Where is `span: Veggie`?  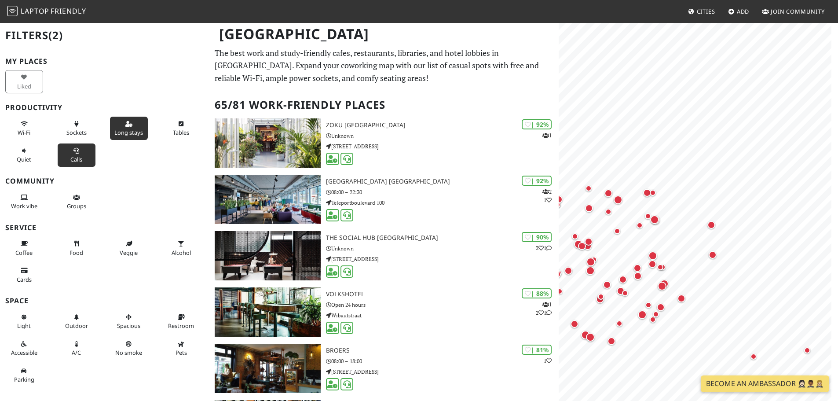 span: Veggie is located at coordinates (129, 253).